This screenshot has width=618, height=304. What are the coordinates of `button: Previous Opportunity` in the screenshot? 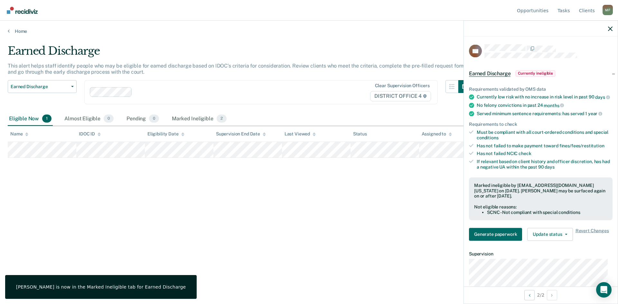 It's located at (530, 295).